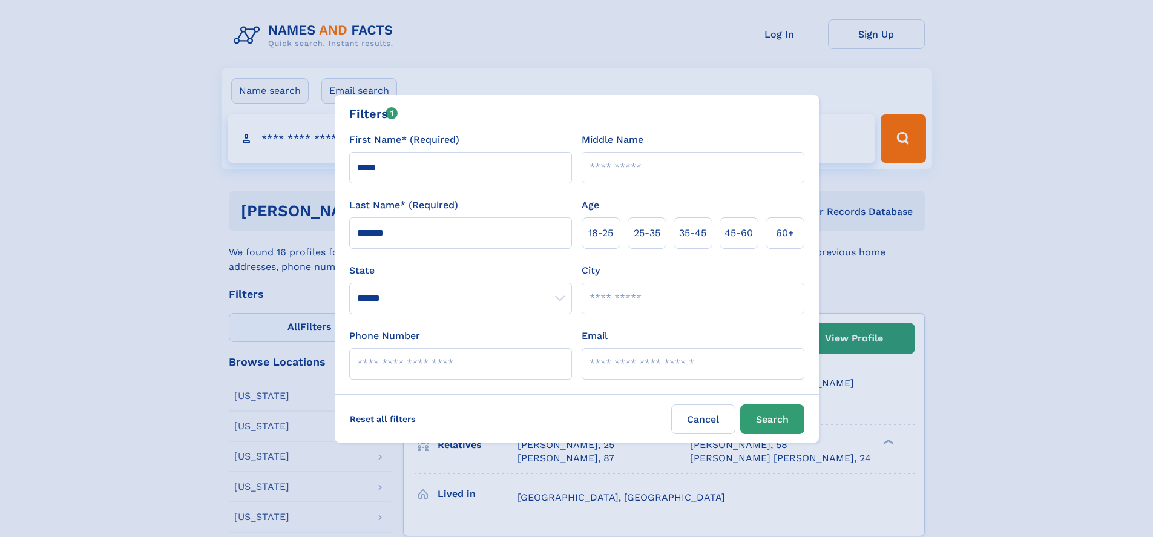 This screenshot has height=537, width=1153. I want to click on span: 18‑25, so click(600, 233).